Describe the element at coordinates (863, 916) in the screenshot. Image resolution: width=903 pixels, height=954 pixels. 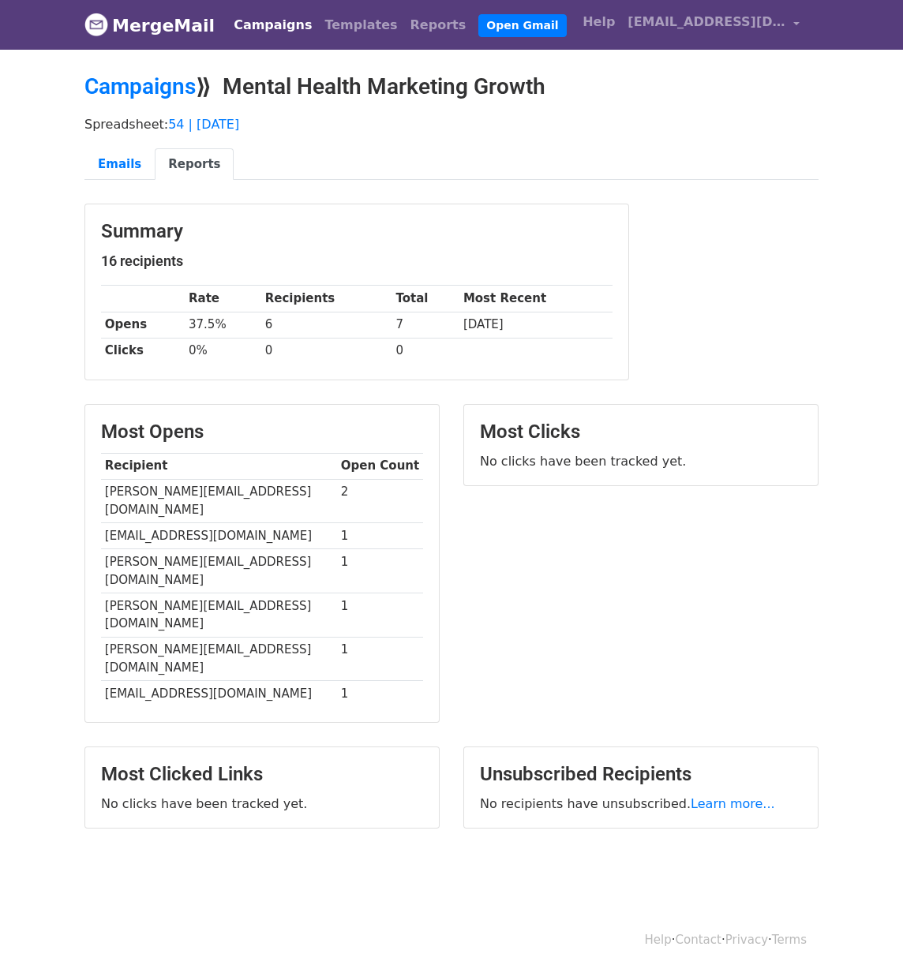
I see `div: Chat Widget` at that location.